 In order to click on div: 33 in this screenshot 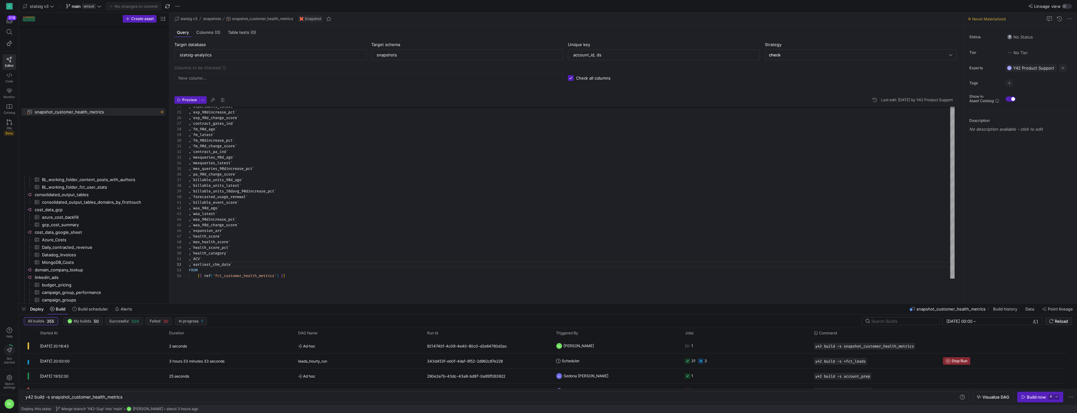, I will do `click(178, 157)`.